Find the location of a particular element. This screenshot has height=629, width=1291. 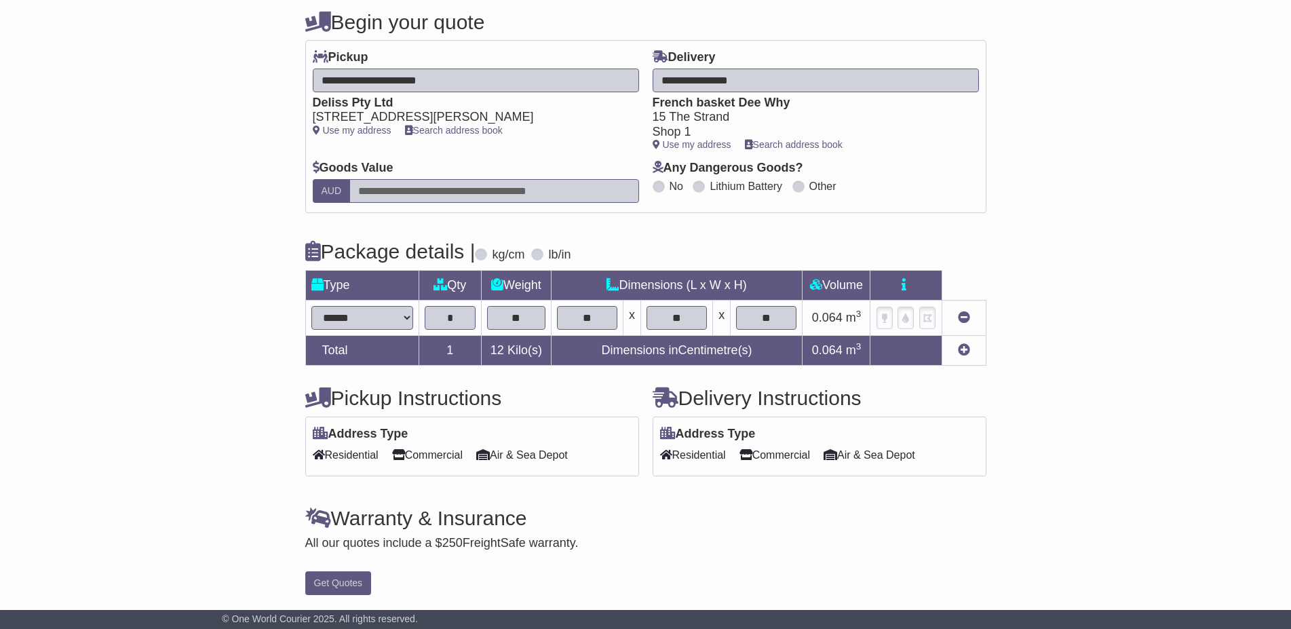

label: Pickup is located at coordinates (340, 58).